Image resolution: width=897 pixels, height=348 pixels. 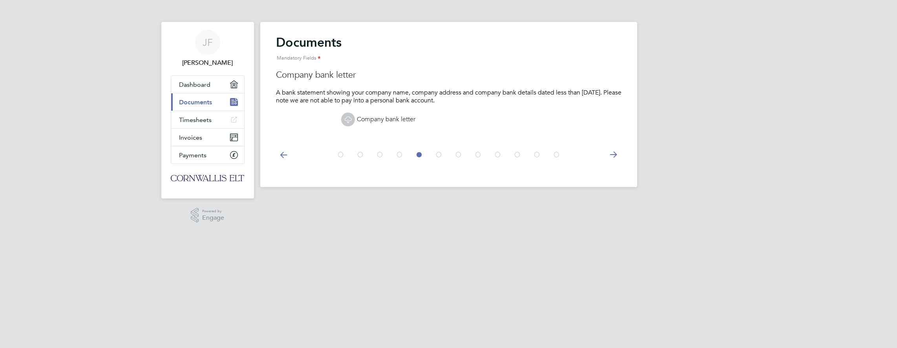 What do you see at coordinates (208, 110) in the screenshot?
I see `nav: Main navigation` at bounding box center [208, 110].